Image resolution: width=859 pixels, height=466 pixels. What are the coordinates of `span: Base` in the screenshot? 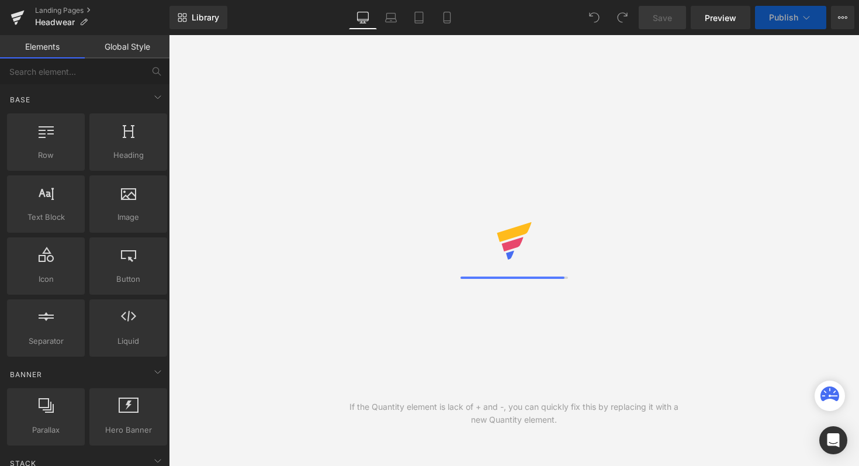 It's located at (20, 99).